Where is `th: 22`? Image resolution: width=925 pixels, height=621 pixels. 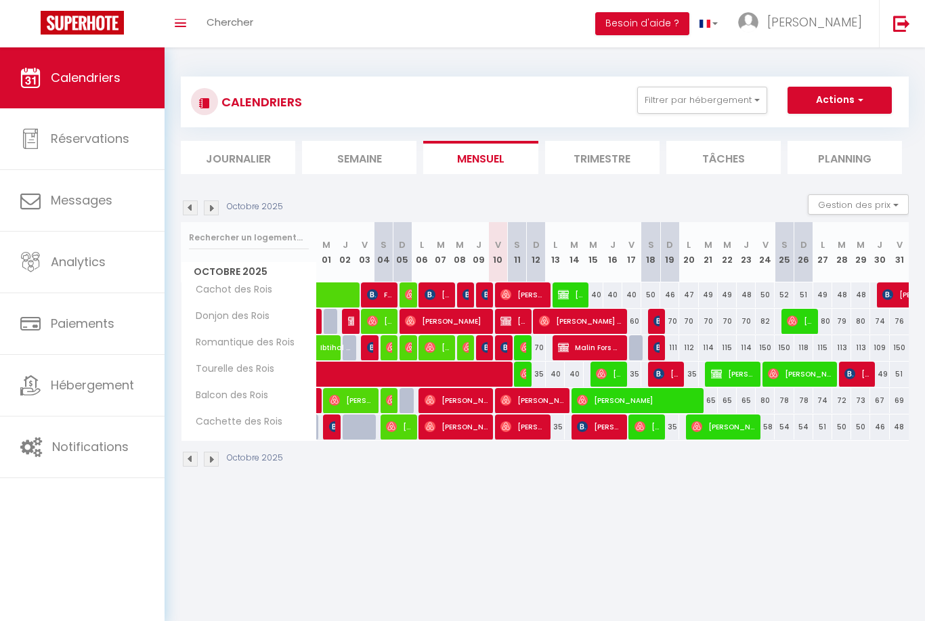
th: 22 is located at coordinates (727, 252).